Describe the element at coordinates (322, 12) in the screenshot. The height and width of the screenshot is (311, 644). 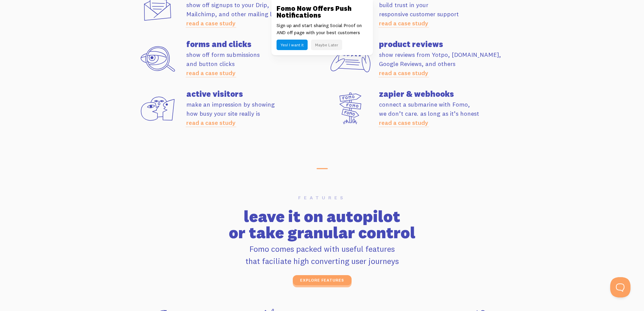
I see `h3: Fomo Now Offers Push Notifications` at that location.